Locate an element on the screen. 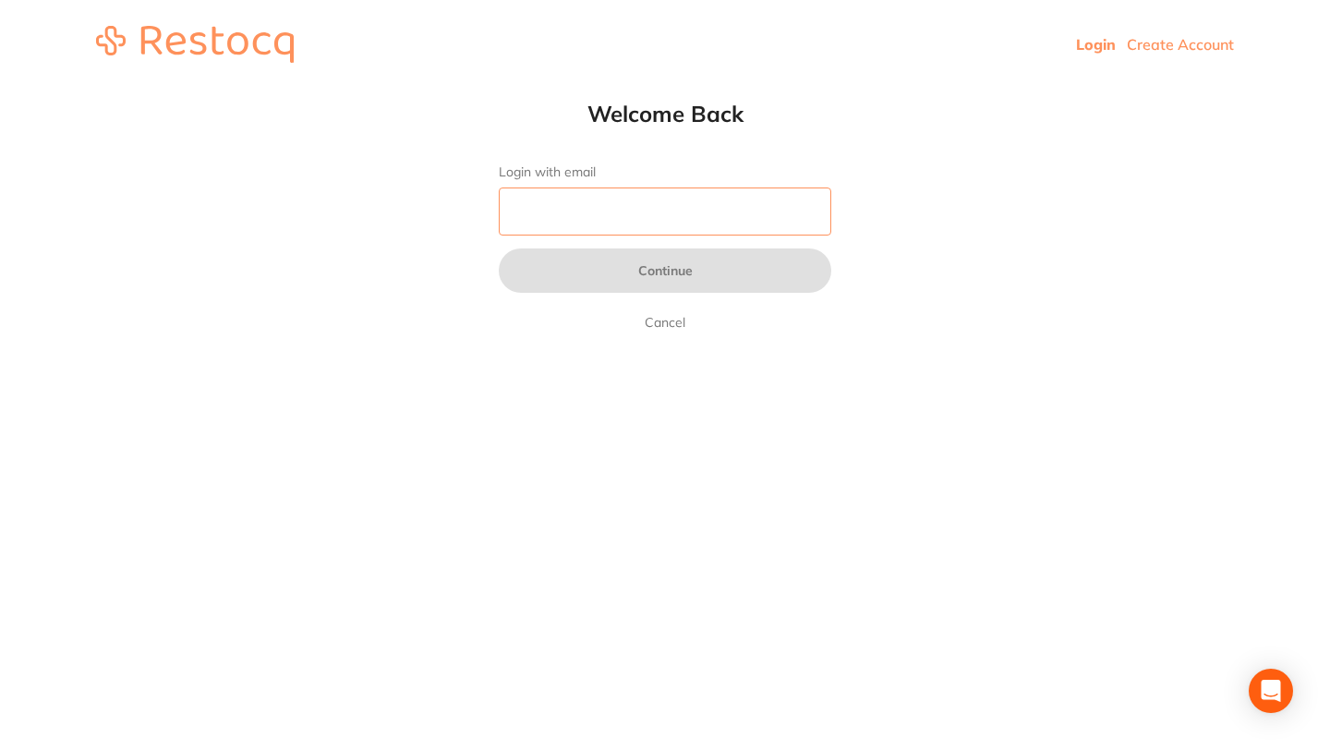 The width and height of the screenshot is (1330, 750). div: Open Intercom Messenger is located at coordinates (1271, 691).